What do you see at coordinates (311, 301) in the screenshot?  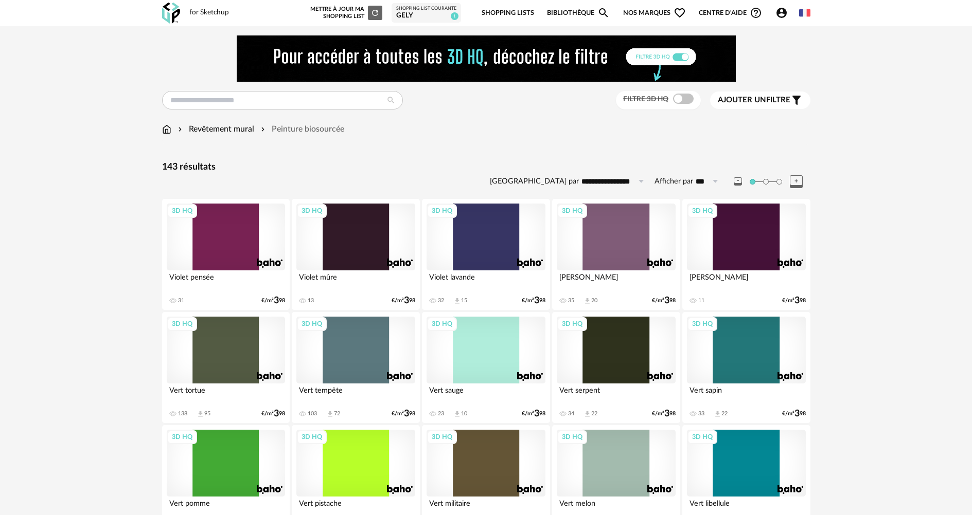 I see `div: 13` at bounding box center [311, 301].